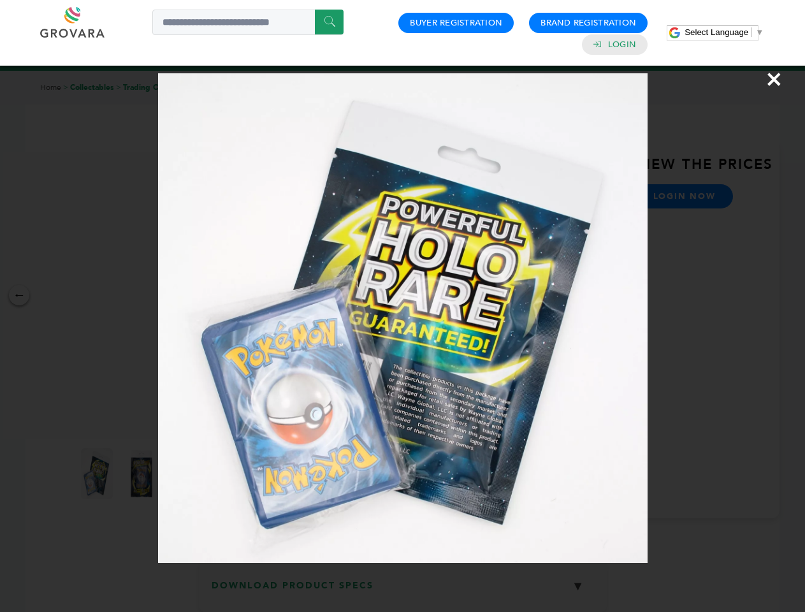  Describe the element at coordinates (248, 22) in the screenshot. I see `input: Search a product or brand...` at that location.